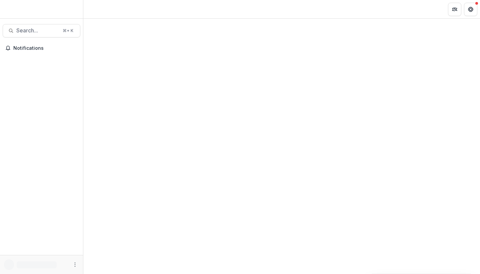 This screenshot has height=274, width=480. I want to click on span: Search..., so click(37, 30).